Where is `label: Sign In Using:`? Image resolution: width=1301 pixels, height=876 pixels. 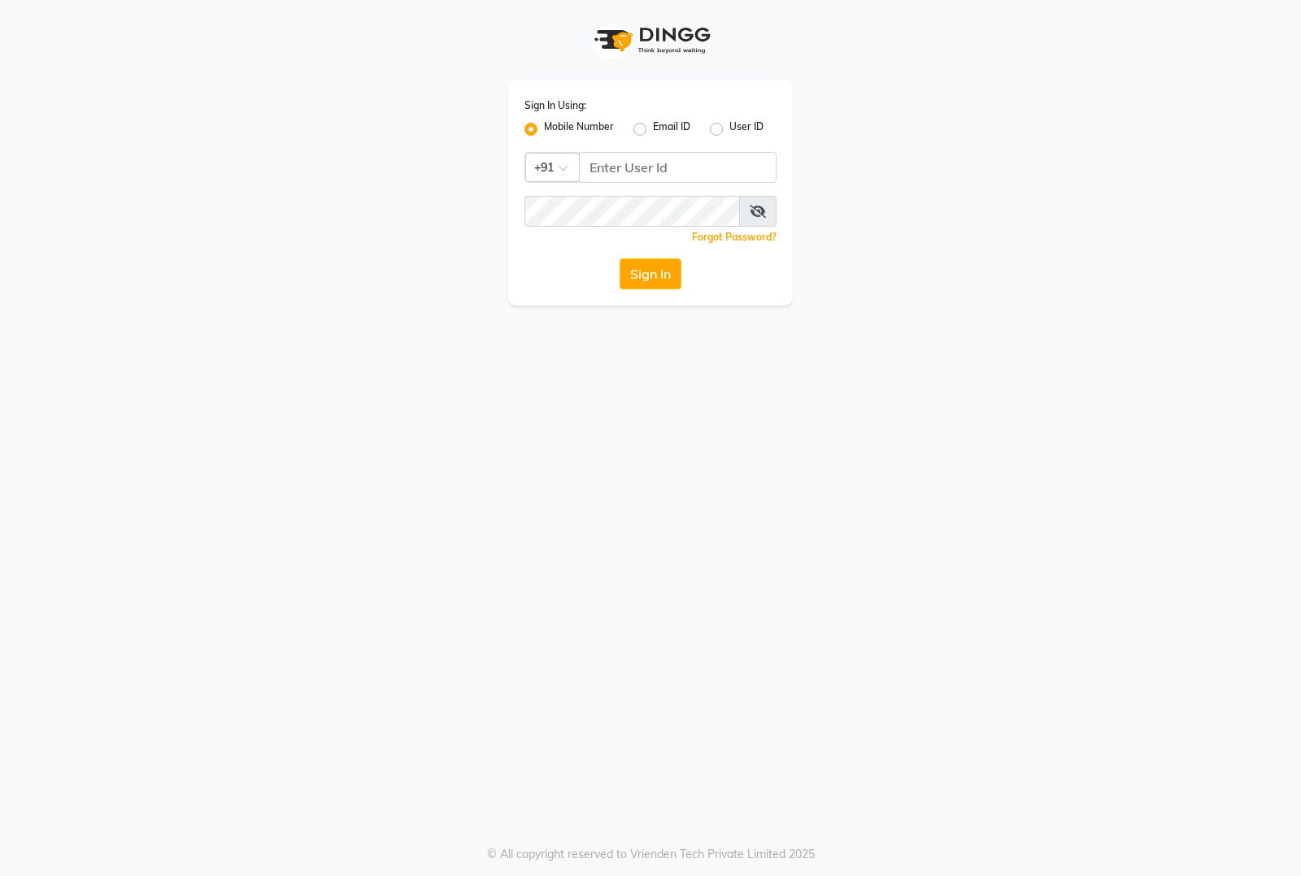 label: Sign In Using: is located at coordinates (555, 106).